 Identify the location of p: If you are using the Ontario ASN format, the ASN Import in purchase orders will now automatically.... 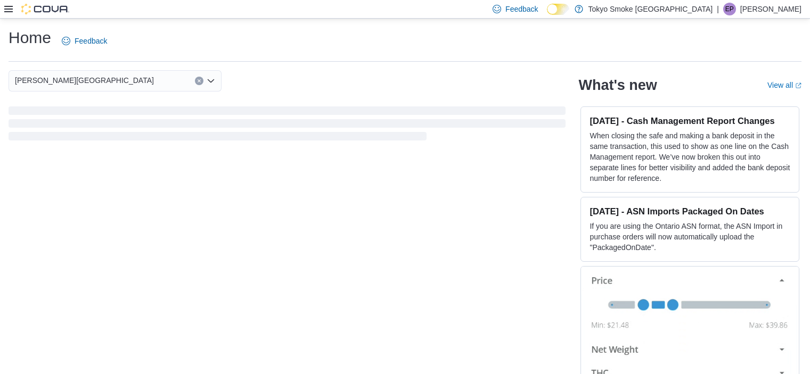
(690, 237).